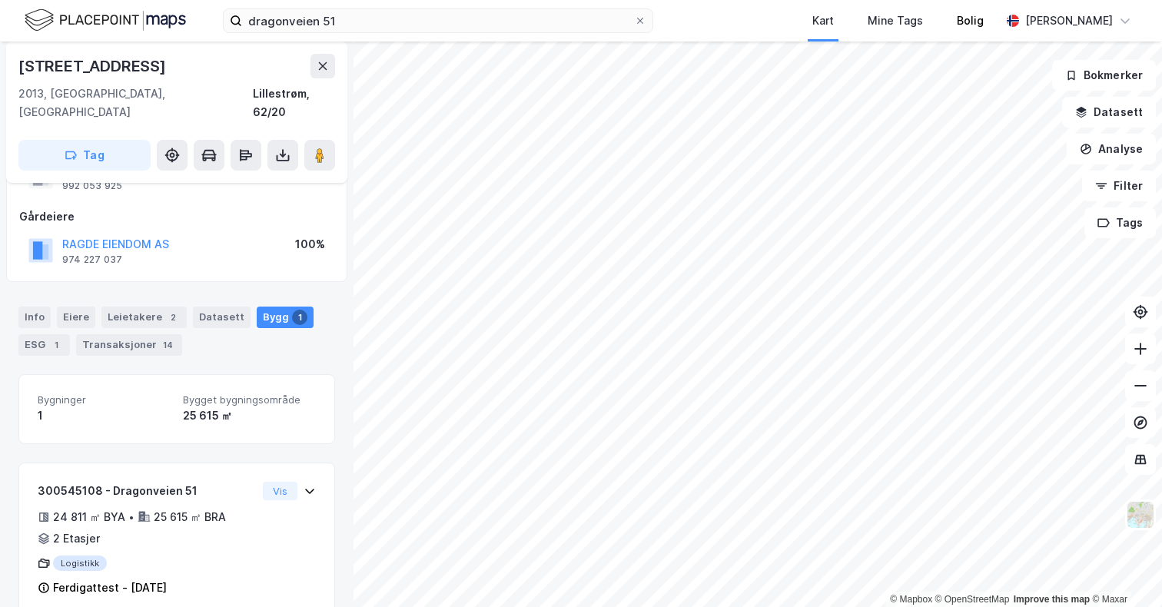  Describe the element at coordinates (249, 400) in the screenshot. I see `span: Bygget bygningsområde` at that location.